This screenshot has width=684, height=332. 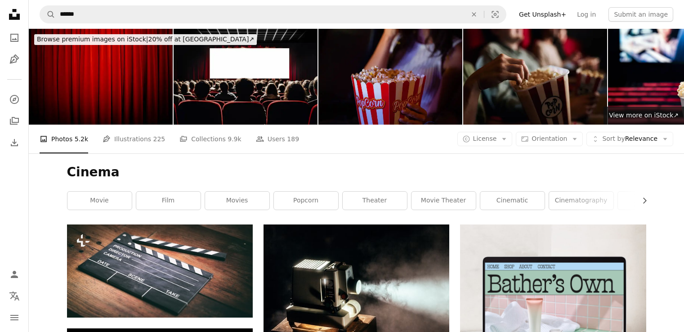 What do you see at coordinates (237, 201) in the screenshot?
I see `a: movies` at bounding box center [237, 201].